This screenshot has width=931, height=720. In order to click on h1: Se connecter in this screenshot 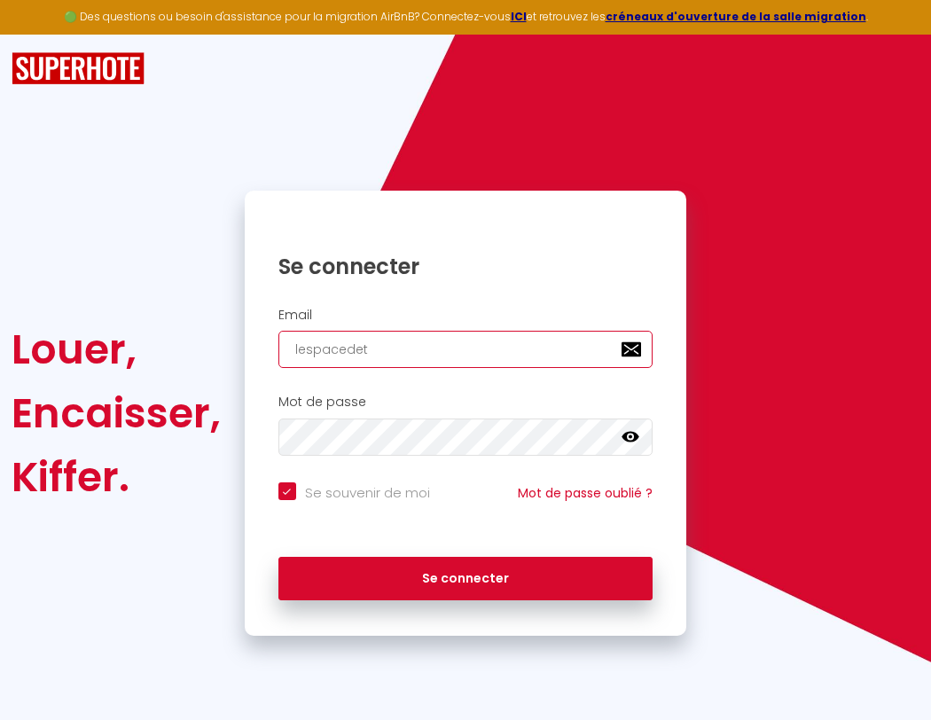, I will do `click(465, 266)`.